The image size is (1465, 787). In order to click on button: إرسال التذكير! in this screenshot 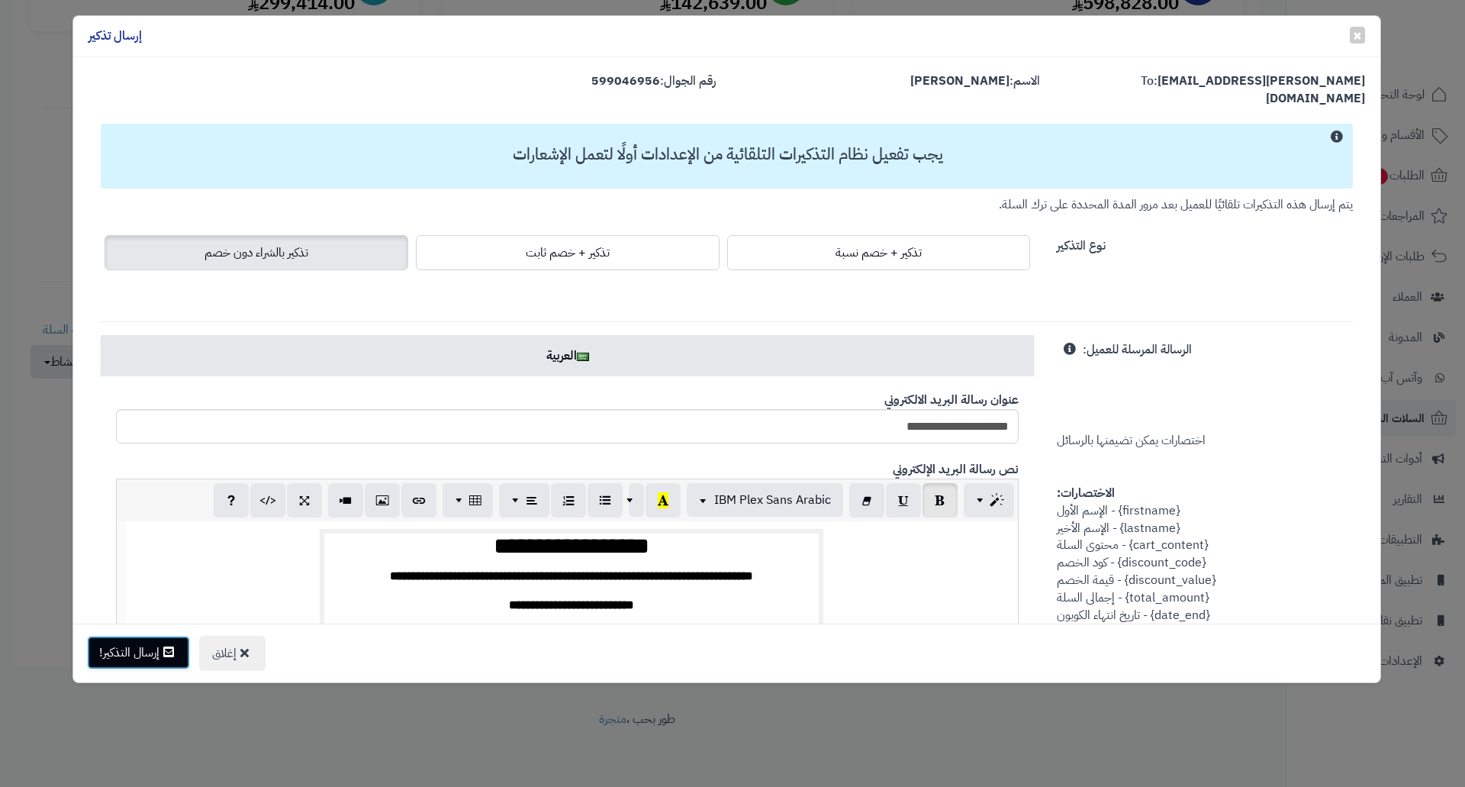, I will do `click(138, 652)`.